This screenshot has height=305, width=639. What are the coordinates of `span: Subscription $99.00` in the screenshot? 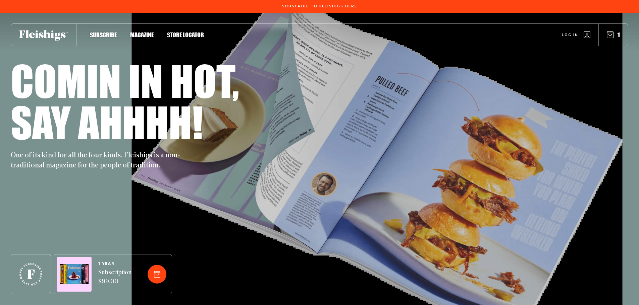 It's located at (115, 278).